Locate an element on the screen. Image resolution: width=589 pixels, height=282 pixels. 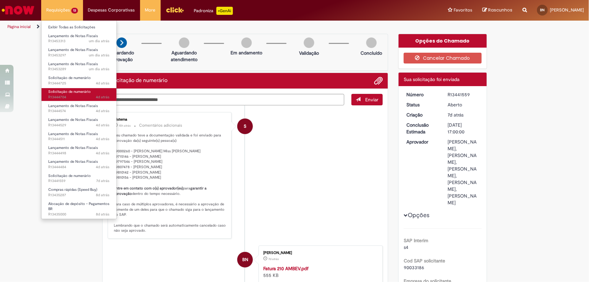
ul: Requisições is located at coordinates (79, 120).